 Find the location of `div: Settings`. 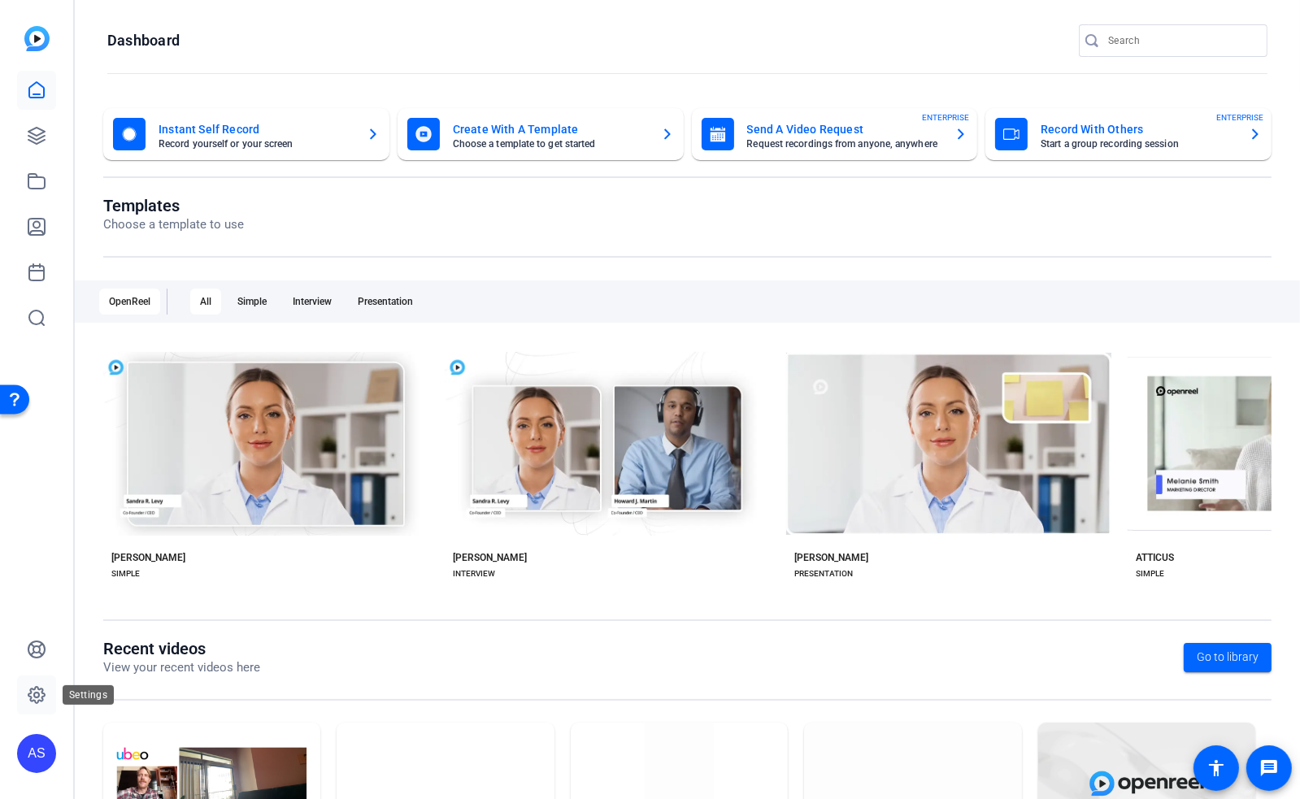

div: Settings is located at coordinates (88, 695).